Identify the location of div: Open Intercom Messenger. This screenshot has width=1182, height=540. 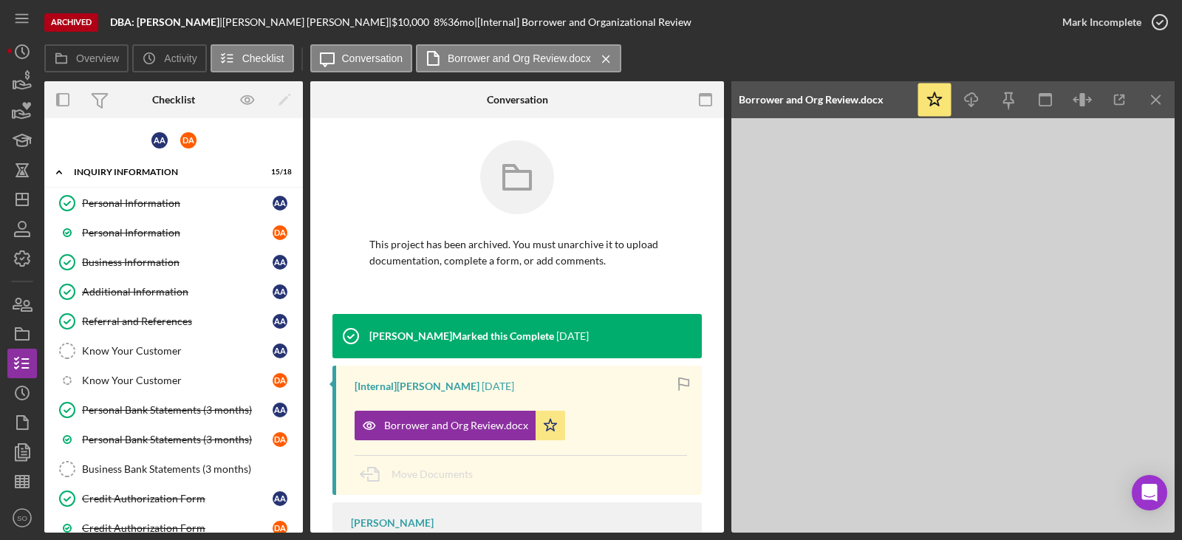
(1149, 493).